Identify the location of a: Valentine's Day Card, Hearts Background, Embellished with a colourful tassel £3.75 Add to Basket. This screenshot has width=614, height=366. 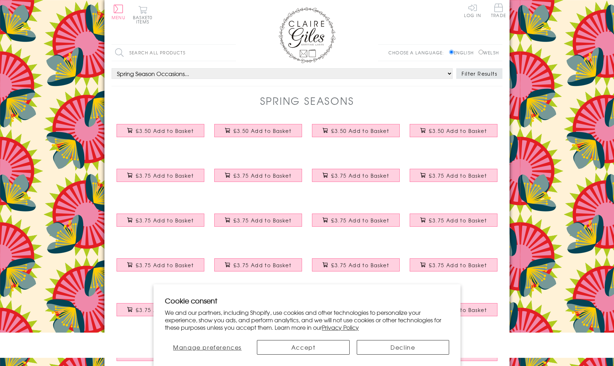
(454, 179).